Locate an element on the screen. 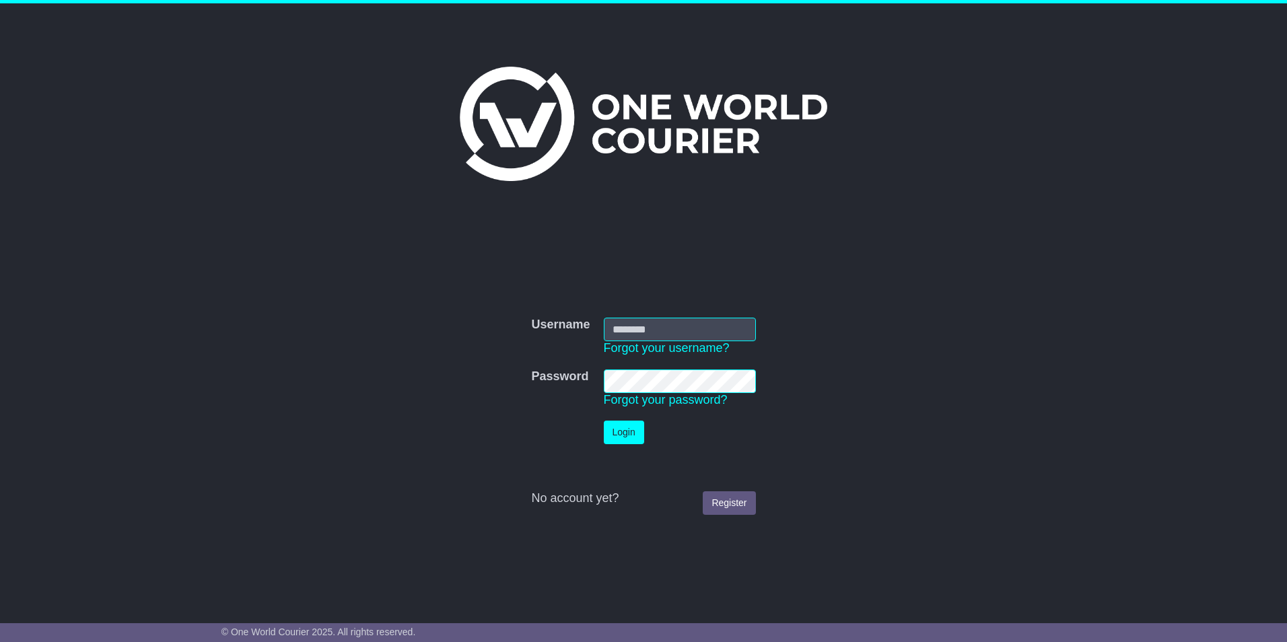  label: Password is located at coordinates (559, 377).